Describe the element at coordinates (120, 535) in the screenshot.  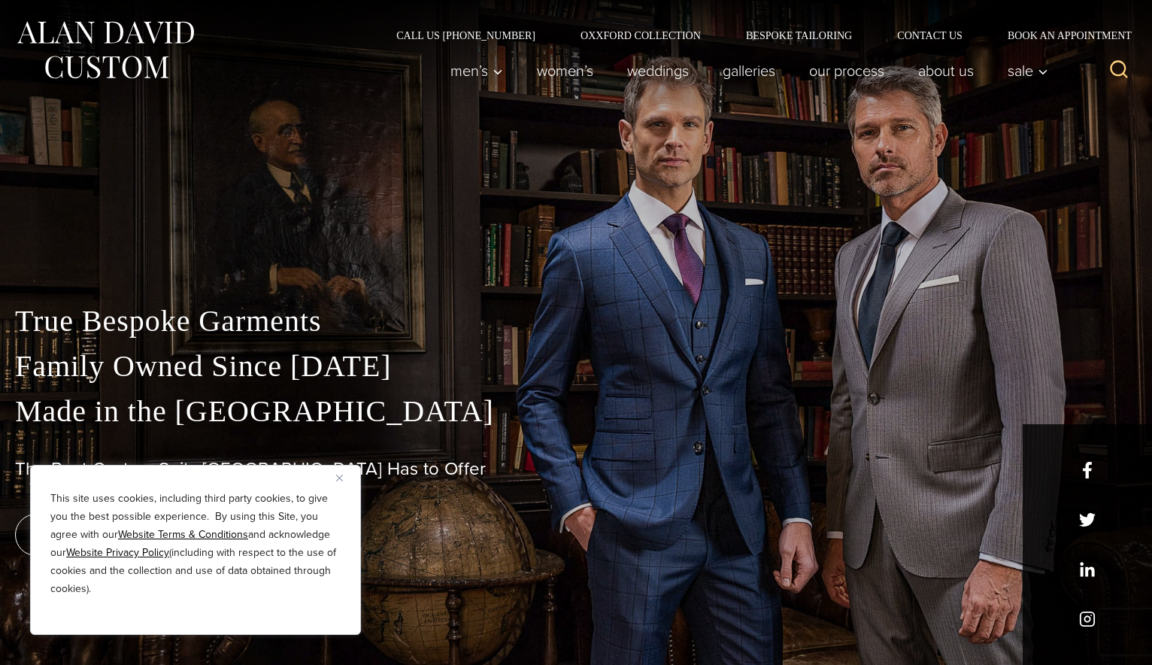
I see `a: book an appointment` at that location.